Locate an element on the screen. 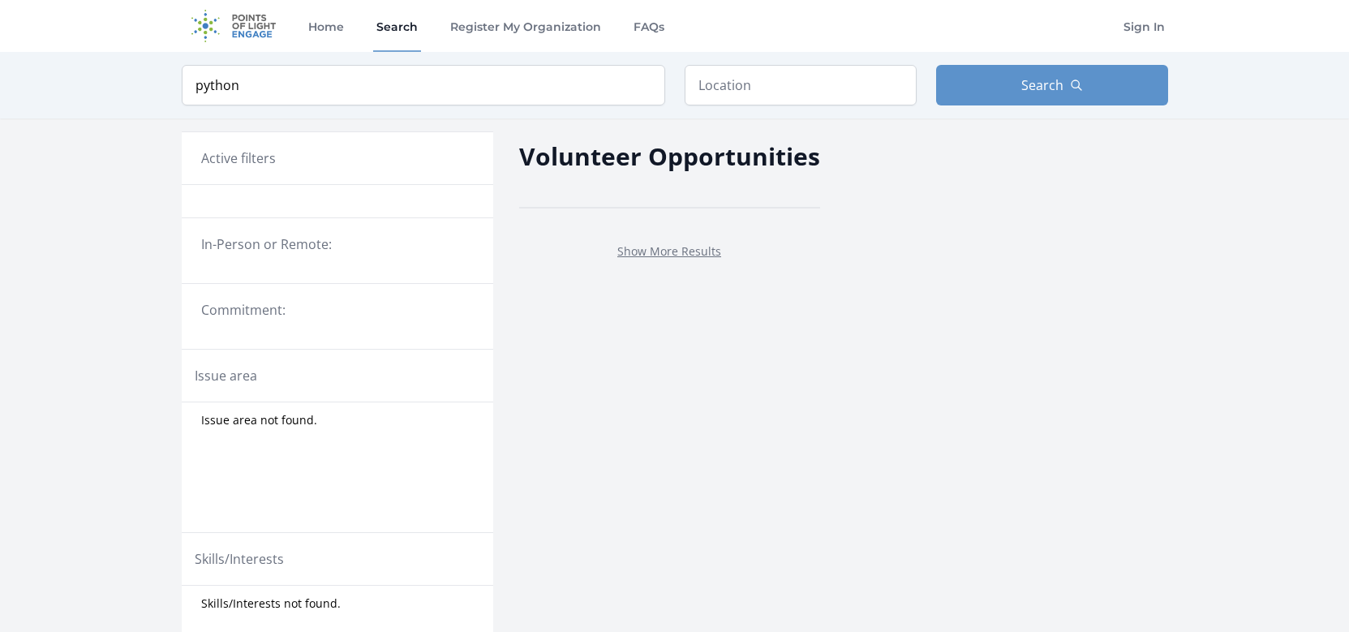 This screenshot has width=1349, height=632. span: Skills/Interests not found. is located at coordinates (271, 604).